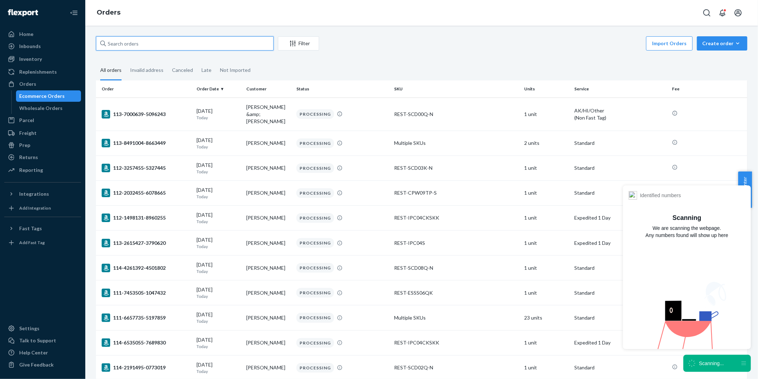  Describe the element at coordinates (43, 194) in the screenshot. I see `button: Integrations` at that location.